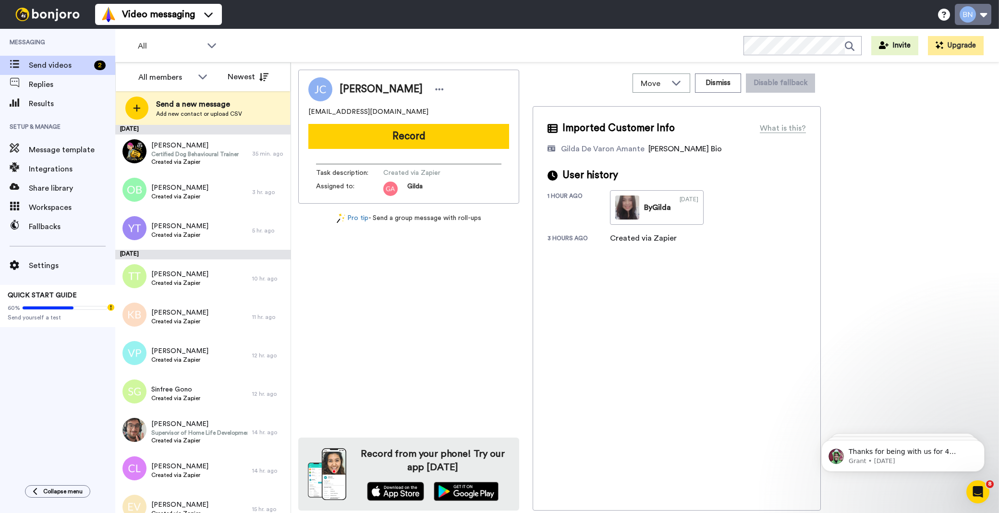 The height and width of the screenshot is (513, 999). I want to click on div: Created via Zapier, so click(643, 238).